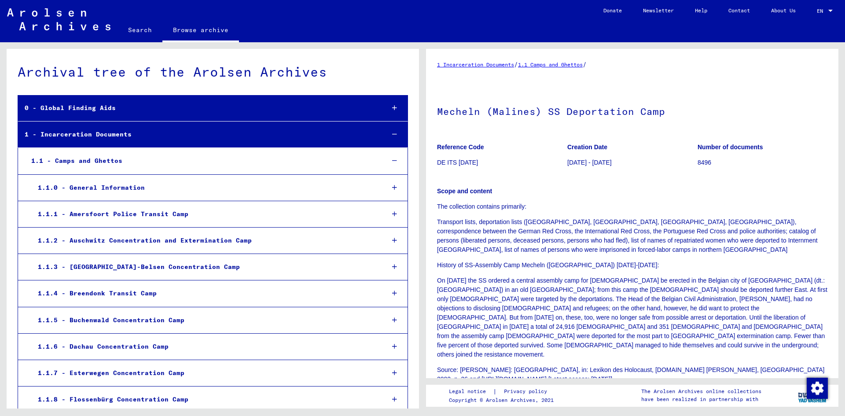 This screenshot has height=416, width=845. I want to click on div: 1.1.2 - Auschwitz Concentration and Extermination Camp, so click(204, 240).